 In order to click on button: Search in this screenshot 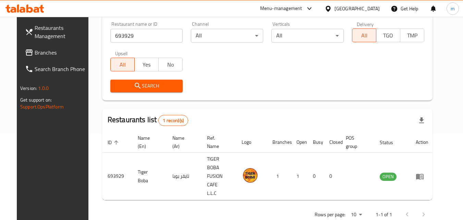, I will do `click(146, 86)`.